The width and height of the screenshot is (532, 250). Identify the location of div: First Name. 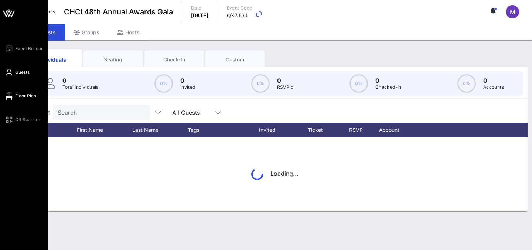
(105, 130).